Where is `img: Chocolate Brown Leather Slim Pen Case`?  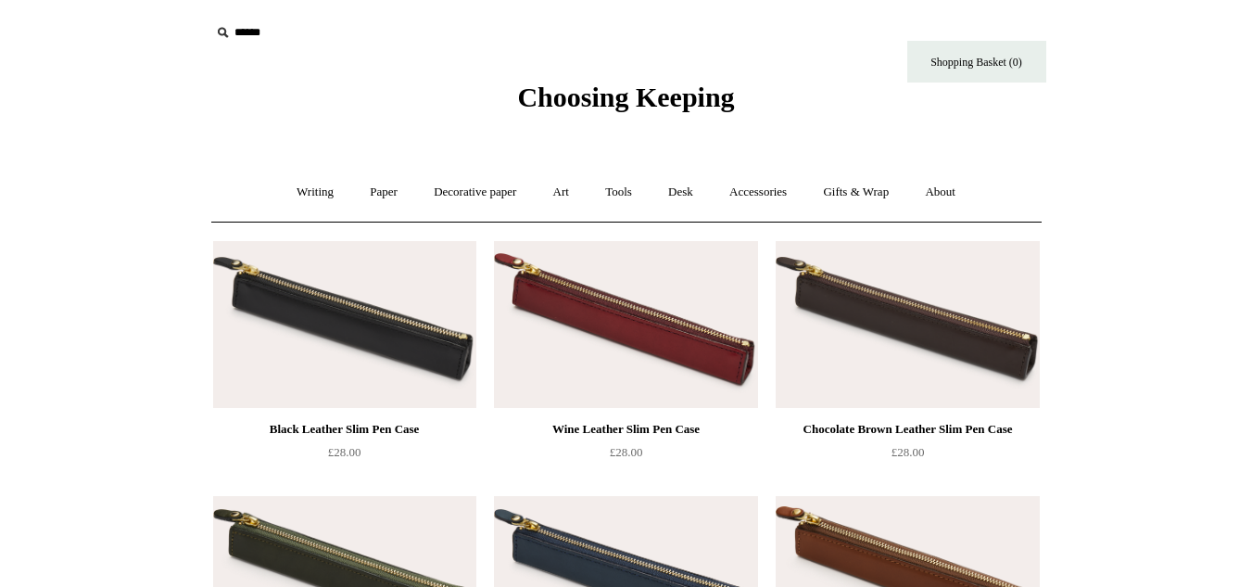 img: Chocolate Brown Leather Slim Pen Case is located at coordinates (907, 324).